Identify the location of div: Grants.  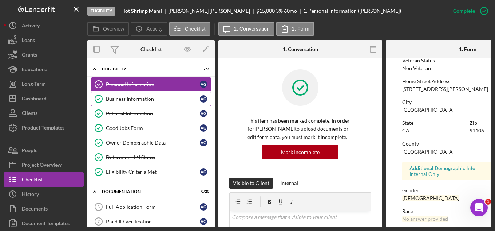
(30, 55).